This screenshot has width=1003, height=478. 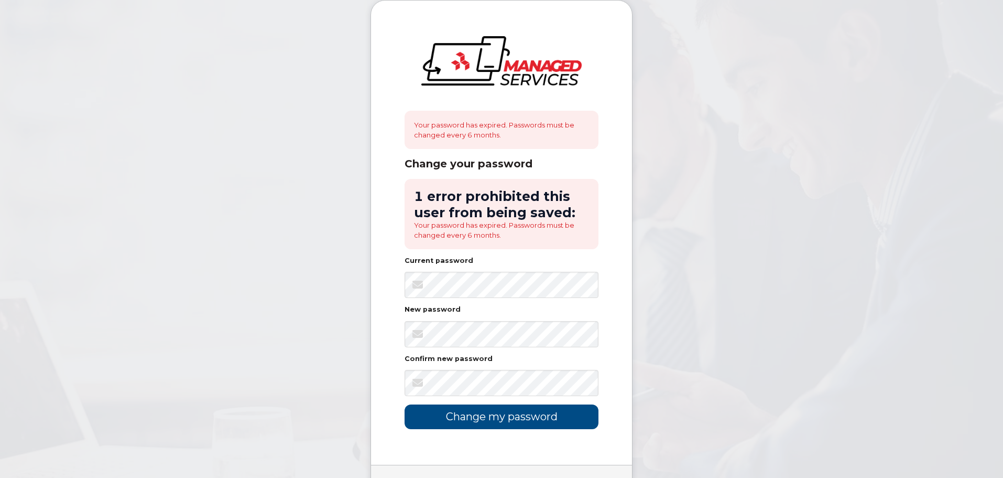 I want to click on div: Your password has expired. Passwords must be changed every 6 months., so click(x=502, y=129).